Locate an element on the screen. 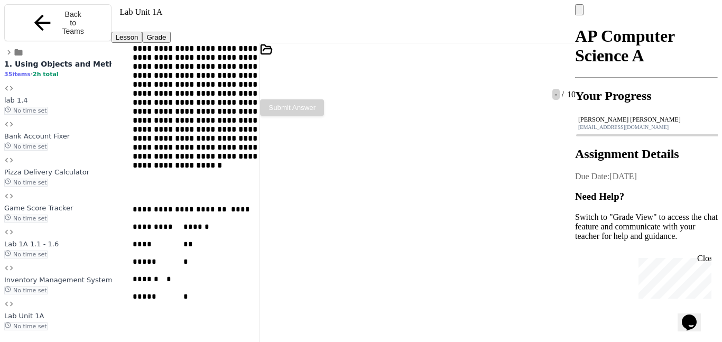  div: Chat with us now!Close is located at coordinates (39, 35).